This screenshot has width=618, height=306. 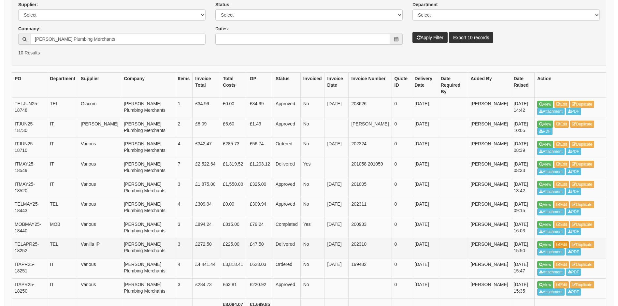 I want to click on td: ITJUN25-18710, so click(x=30, y=148).